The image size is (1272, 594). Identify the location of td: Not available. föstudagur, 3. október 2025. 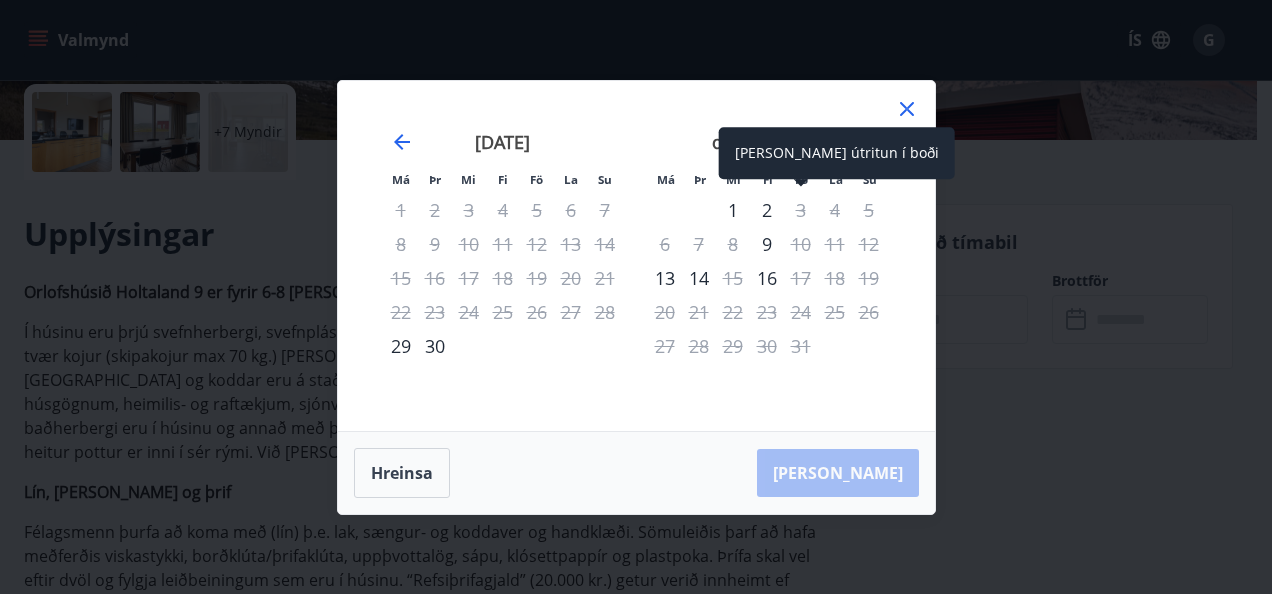
(801, 210).